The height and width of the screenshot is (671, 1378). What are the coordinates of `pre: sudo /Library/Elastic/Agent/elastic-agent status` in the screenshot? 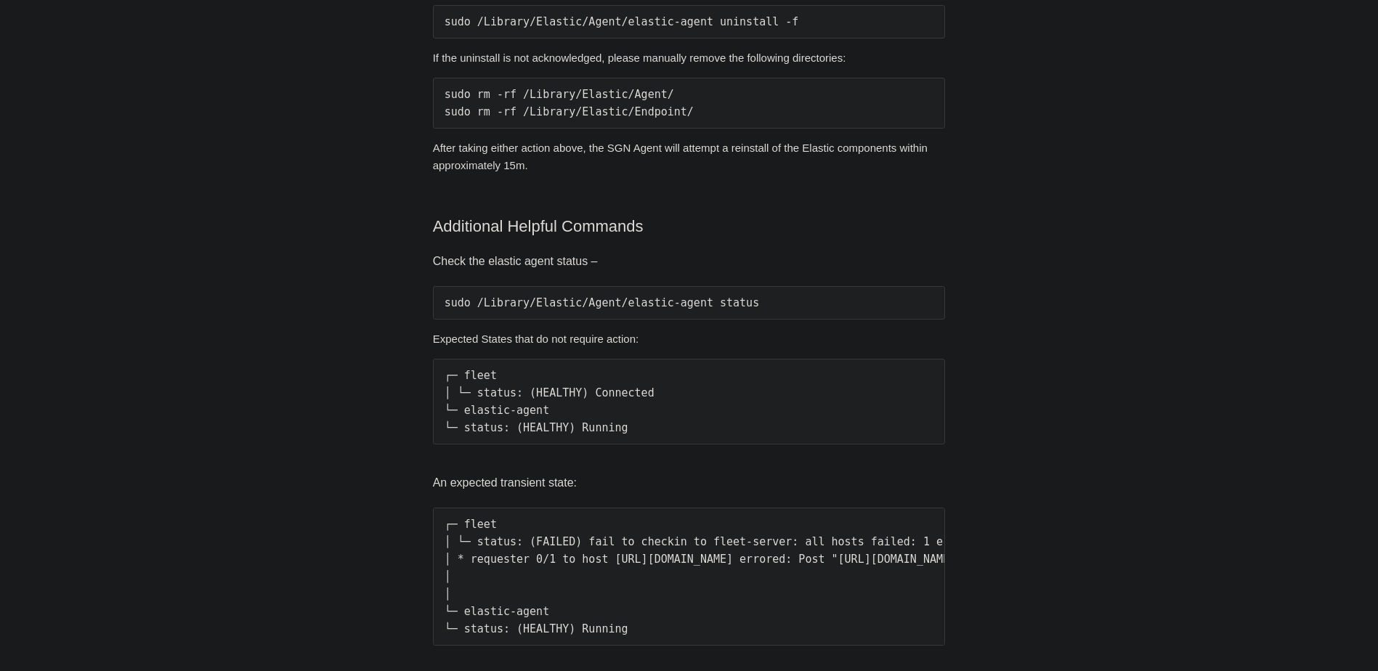 It's located at (690, 303).